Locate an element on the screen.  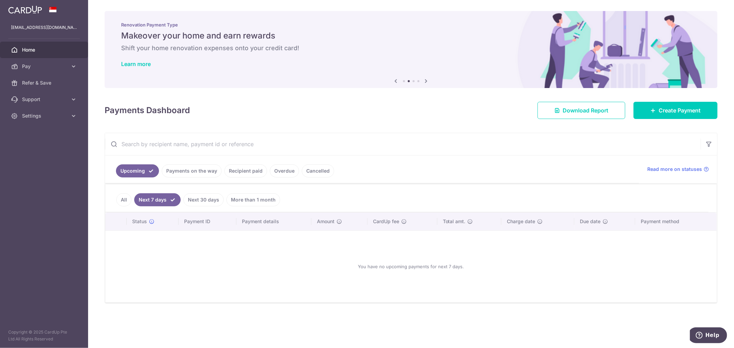
h6: Shift your home renovation expenses onto your credit card! is located at coordinates (411, 48).